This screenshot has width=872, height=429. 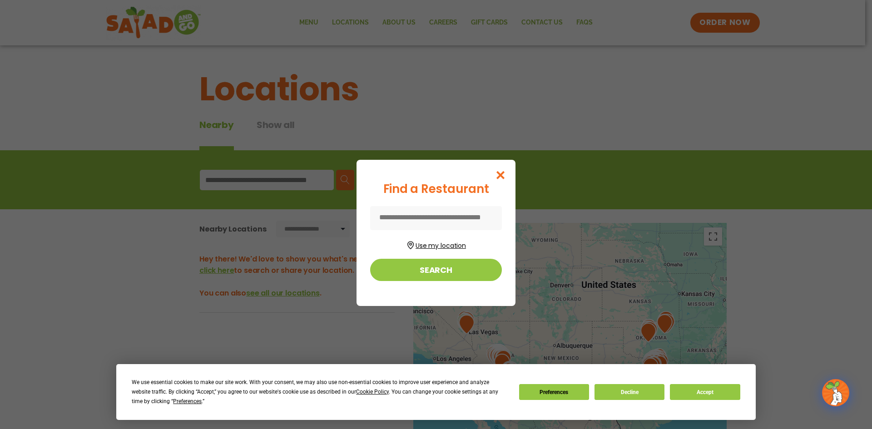 I want to click on div: Find a Restaurant, so click(x=436, y=189).